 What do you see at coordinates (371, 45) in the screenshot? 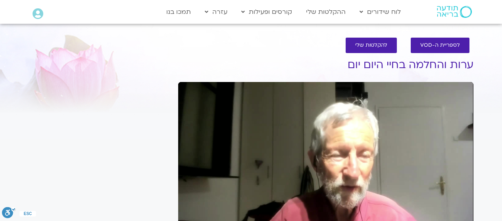
I see `a: להקלטות שלי` at bounding box center [371, 45].